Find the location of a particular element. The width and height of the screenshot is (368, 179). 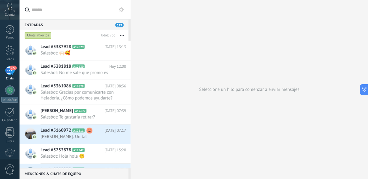

span: Lead #5160972 is located at coordinates (56, 130).